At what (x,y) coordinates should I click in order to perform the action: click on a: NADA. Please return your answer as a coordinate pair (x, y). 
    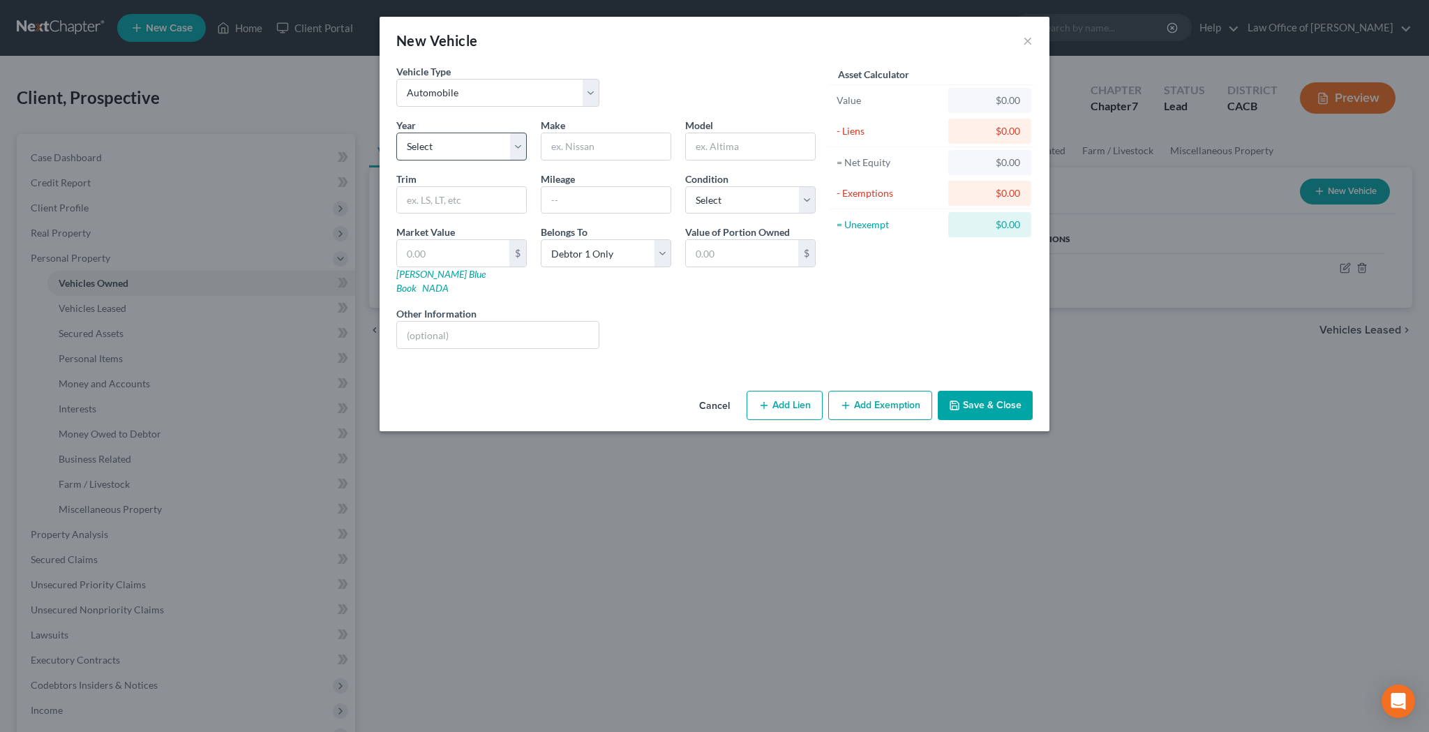
    Looking at the image, I should click on (435, 287).